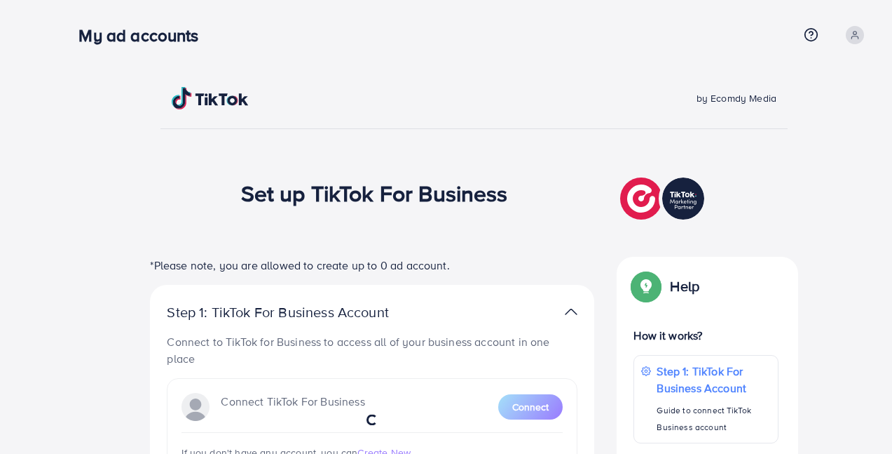  I want to click on span: by Ecomdy Media, so click(737, 98).